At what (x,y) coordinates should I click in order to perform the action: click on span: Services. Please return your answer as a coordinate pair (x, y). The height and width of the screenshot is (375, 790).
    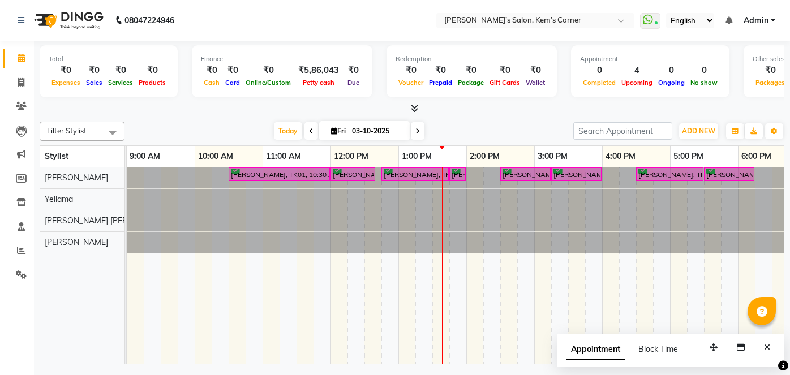
    Looking at the image, I should click on (121, 83).